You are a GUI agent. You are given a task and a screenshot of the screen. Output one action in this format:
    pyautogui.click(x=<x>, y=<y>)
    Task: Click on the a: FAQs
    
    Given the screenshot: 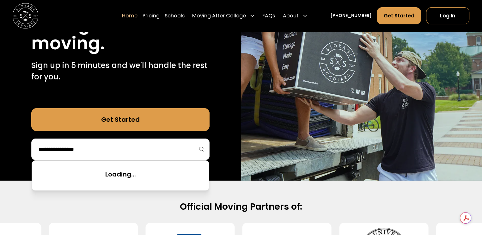 What is the action you would take?
    pyautogui.click(x=269, y=16)
    